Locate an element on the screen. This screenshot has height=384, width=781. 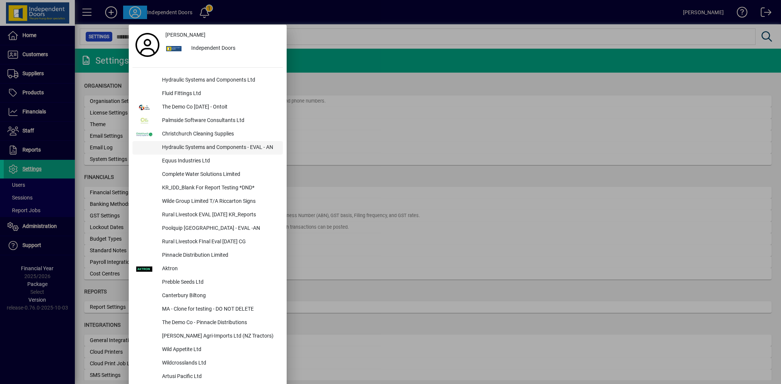
div: Hydraulic Systems and Components - EVAL - AN is located at coordinates (219, 148).